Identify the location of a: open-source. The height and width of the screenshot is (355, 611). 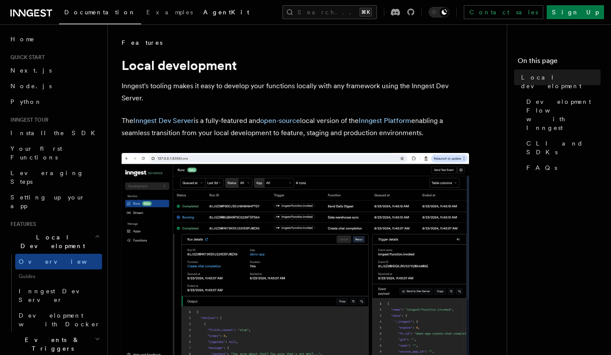
(280, 120).